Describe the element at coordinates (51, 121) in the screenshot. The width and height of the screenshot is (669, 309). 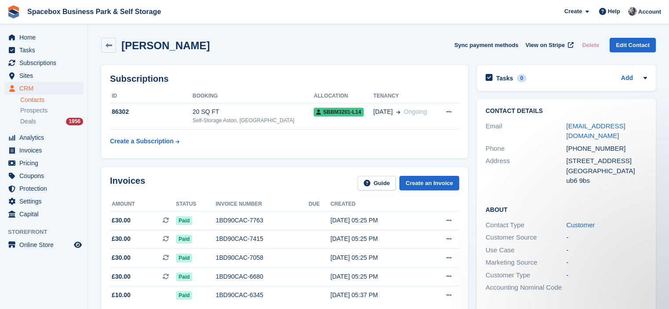
I see `a: Deals 1956` at that location.